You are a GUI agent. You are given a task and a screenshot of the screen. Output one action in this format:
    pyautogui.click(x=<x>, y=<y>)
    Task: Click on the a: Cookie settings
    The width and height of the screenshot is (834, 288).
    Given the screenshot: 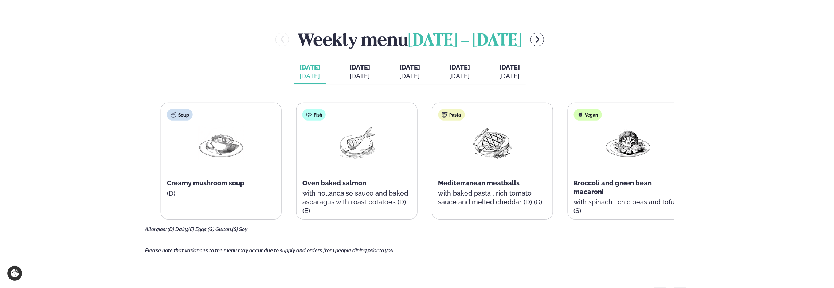 What is the action you would take?
    pyautogui.click(x=15, y=273)
    